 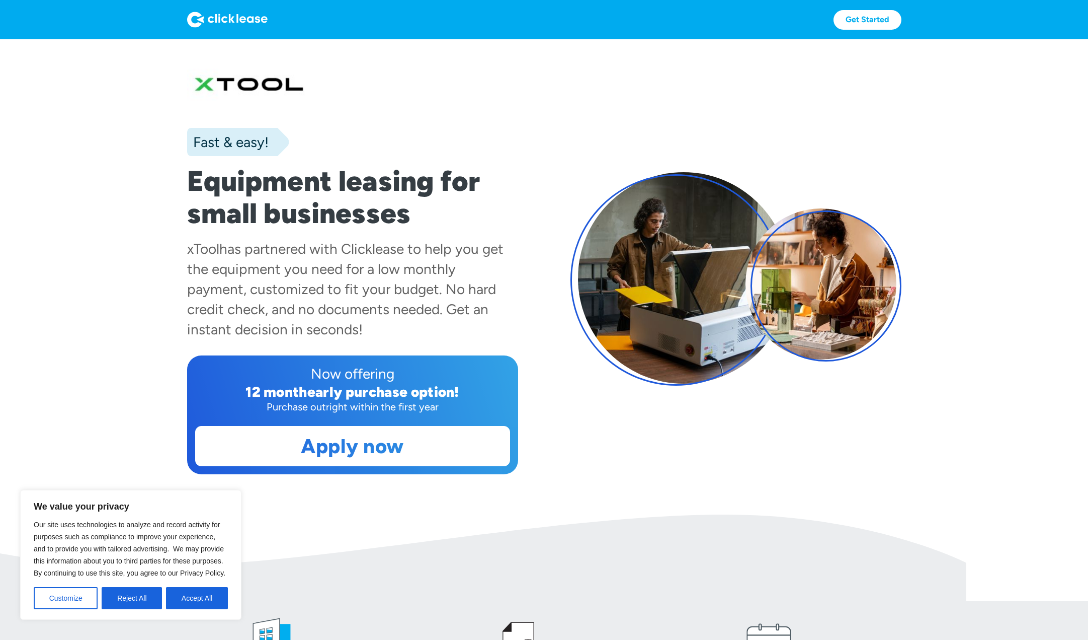 What do you see at coordinates (197, 598) in the screenshot?
I see `button: Accept All` at bounding box center [197, 598].